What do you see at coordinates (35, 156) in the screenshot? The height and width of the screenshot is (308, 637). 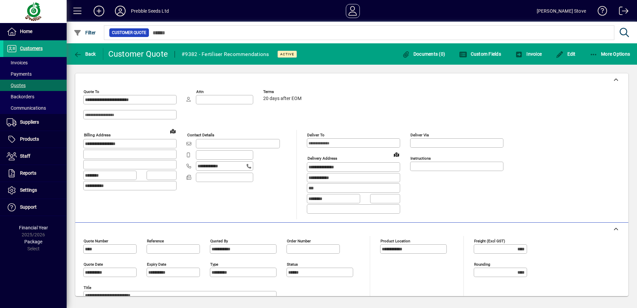 I see `a: Staff` at bounding box center [35, 156].